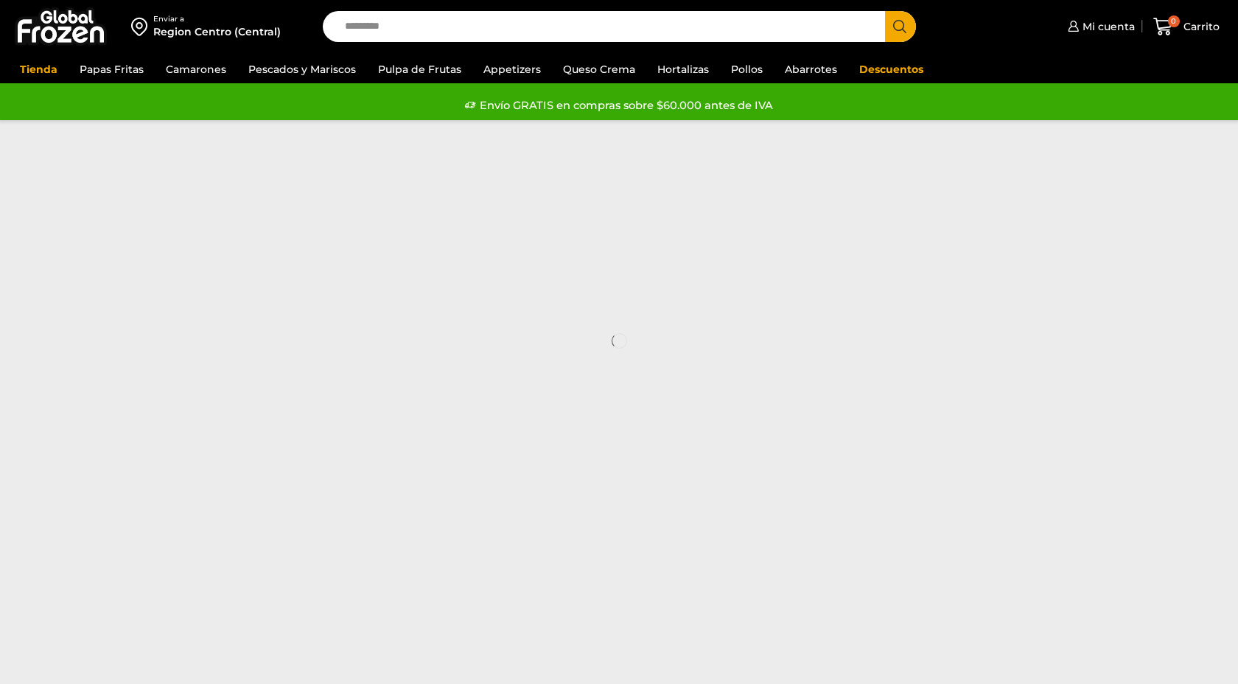  I want to click on a: Hortalizas, so click(683, 69).